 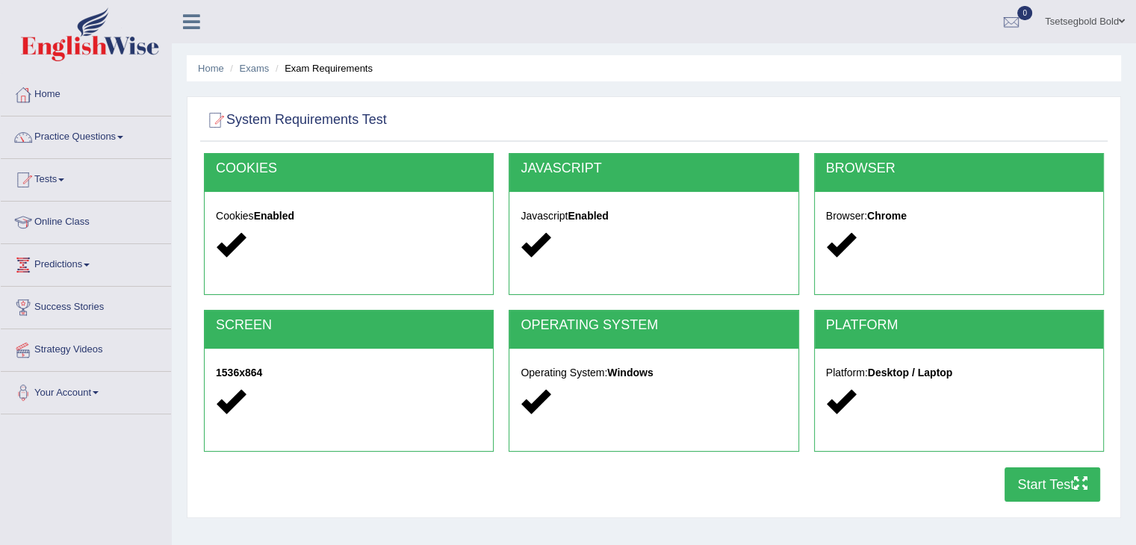 What do you see at coordinates (959, 326) in the screenshot?
I see `h2: PLATFORM` at bounding box center [959, 326].